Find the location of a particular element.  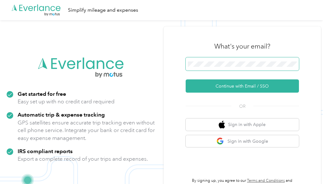

span: OR is located at coordinates (242, 106).